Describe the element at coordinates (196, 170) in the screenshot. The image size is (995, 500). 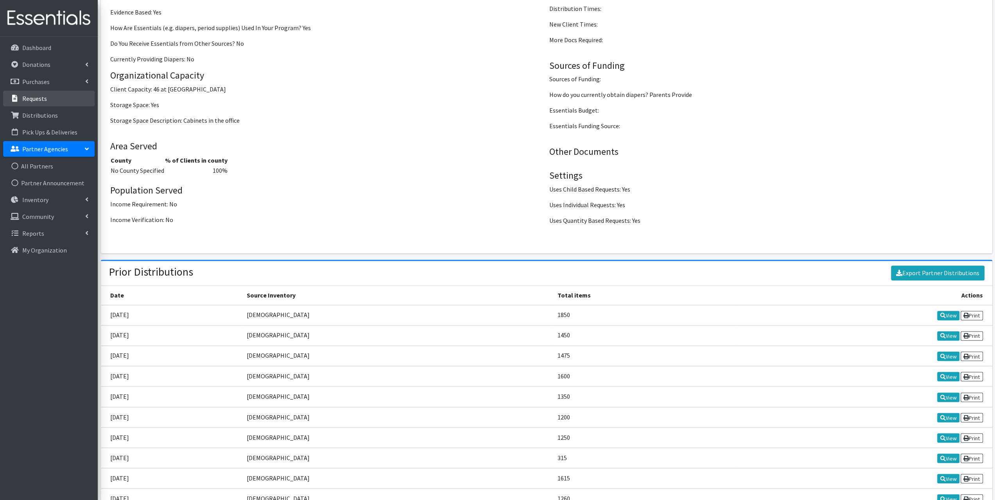
I see `td: 100%` at that location.